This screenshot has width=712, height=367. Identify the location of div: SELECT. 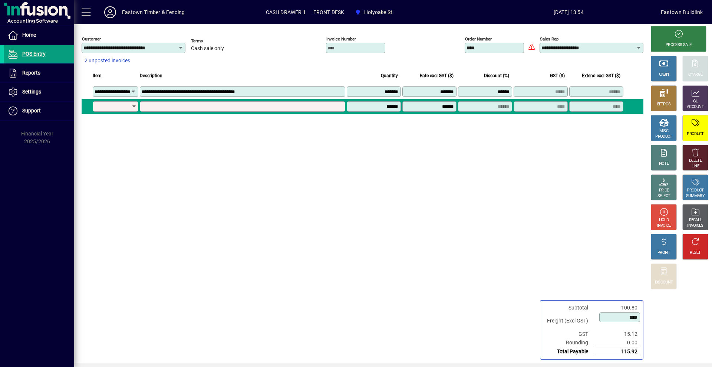
(664, 196).